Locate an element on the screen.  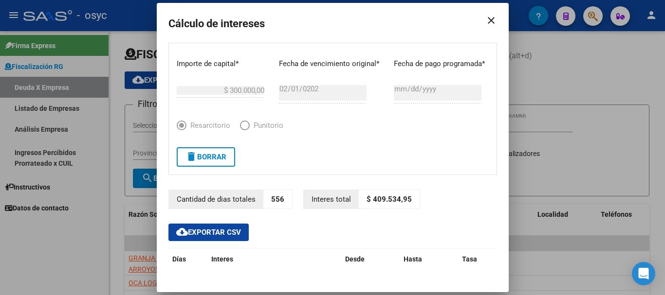
datatable-header-cell: Desde is located at coordinates (370, 259).